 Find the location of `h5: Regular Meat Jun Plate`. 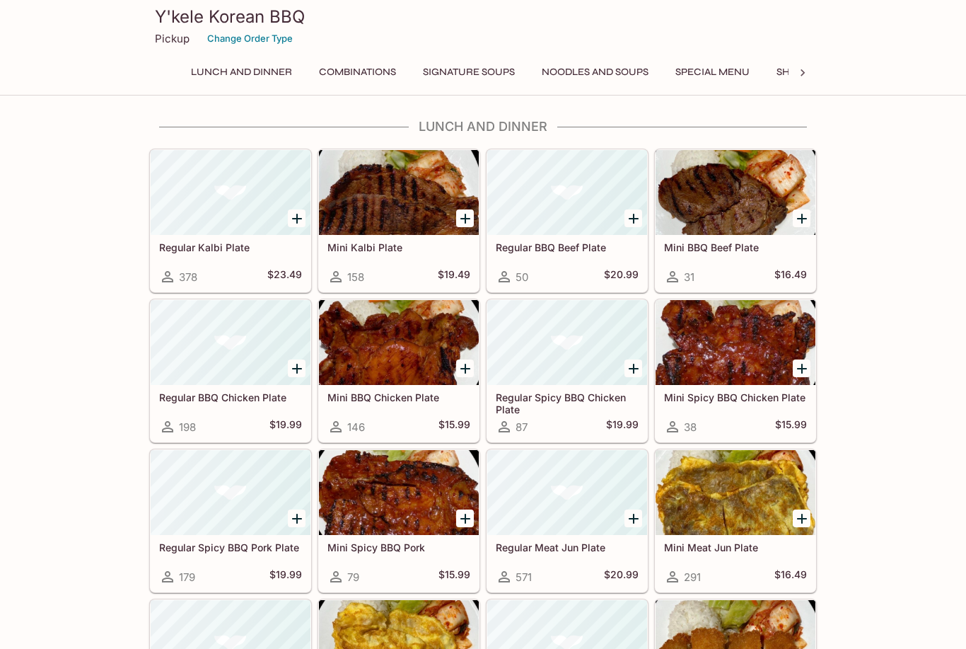

h5: Regular Meat Jun Plate is located at coordinates (567, 547).